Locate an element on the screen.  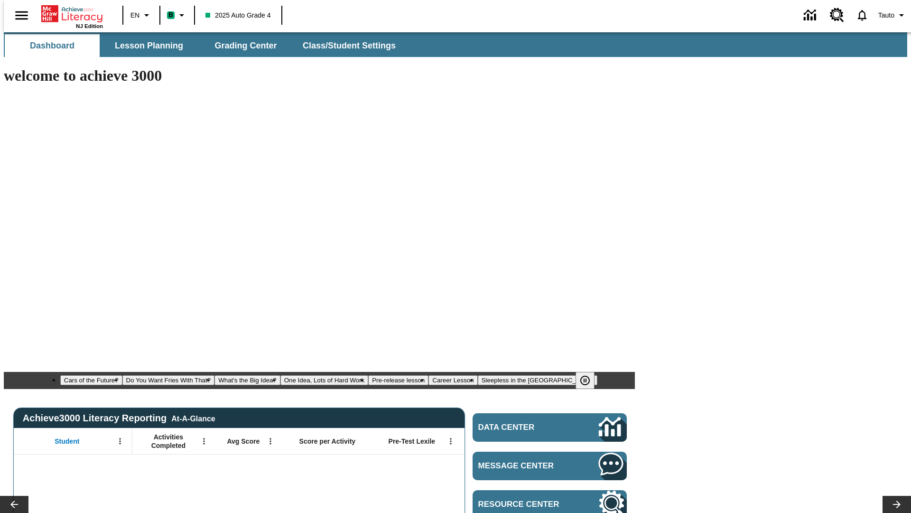
a: Notifications is located at coordinates (863, 15).